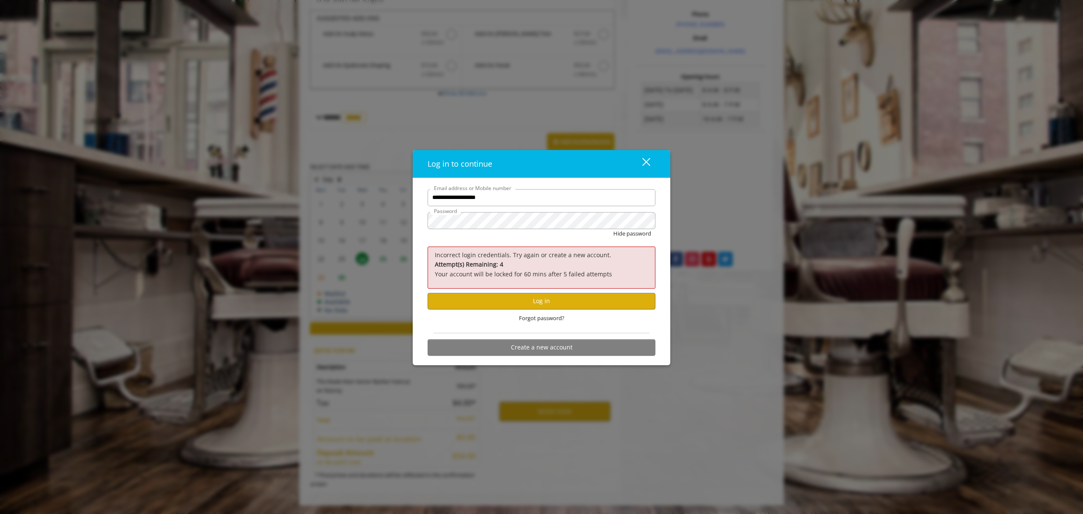 Image resolution: width=1083 pixels, height=514 pixels. Describe the element at coordinates (541, 301) in the screenshot. I see `button: Log in` at that location.